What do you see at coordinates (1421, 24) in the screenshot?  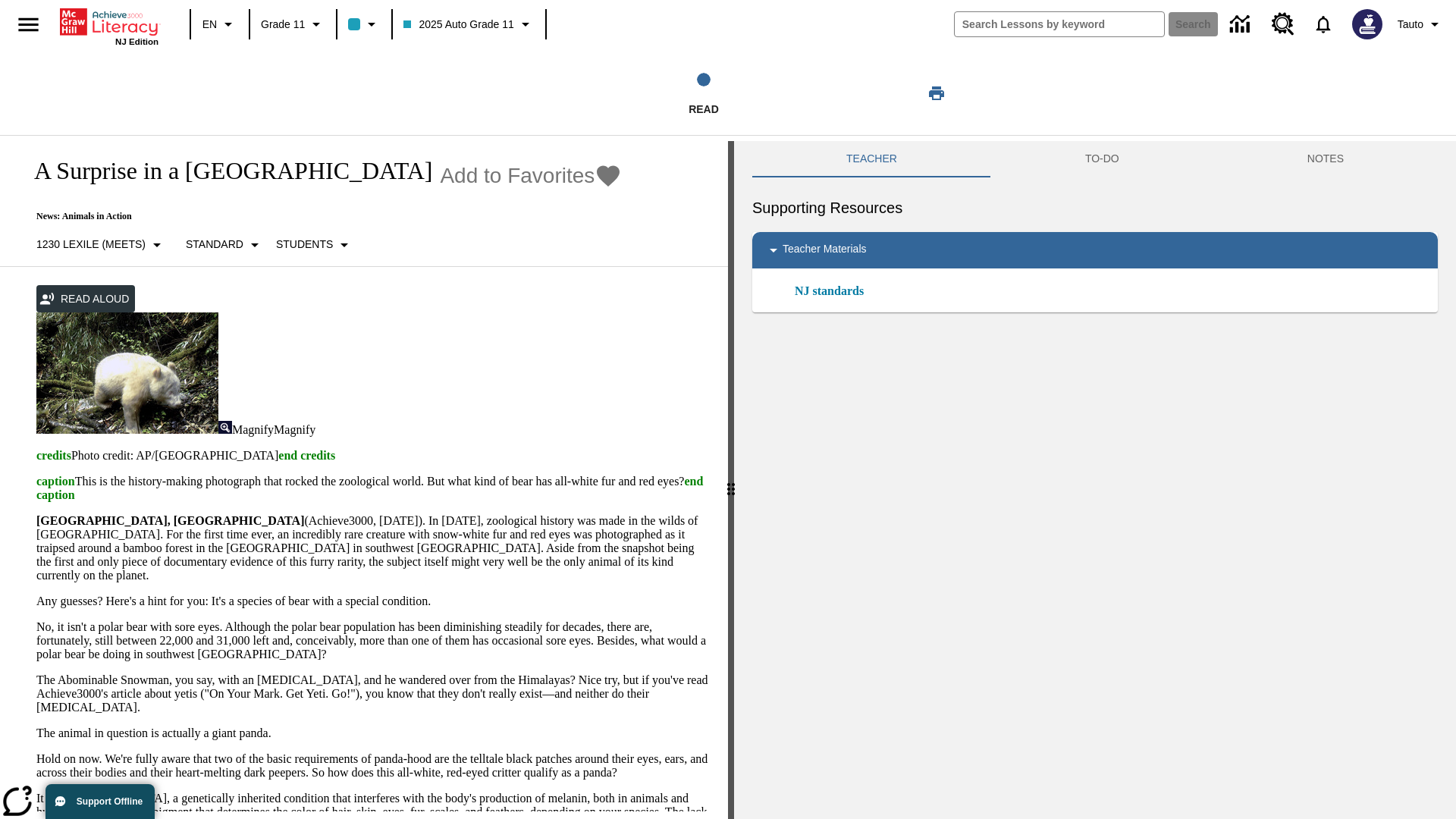 I see `button: Profile/Settings` at bounding box center [1421, 24].